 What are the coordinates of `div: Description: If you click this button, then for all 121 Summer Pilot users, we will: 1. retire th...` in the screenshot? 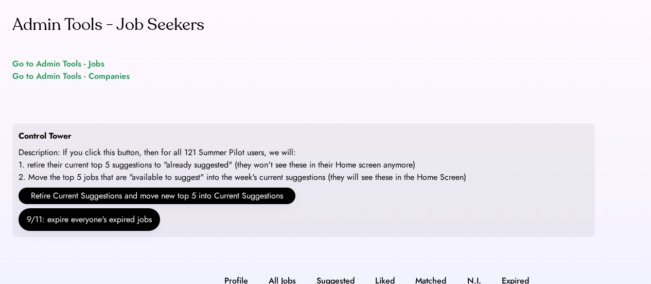 It's located at (242, 165).